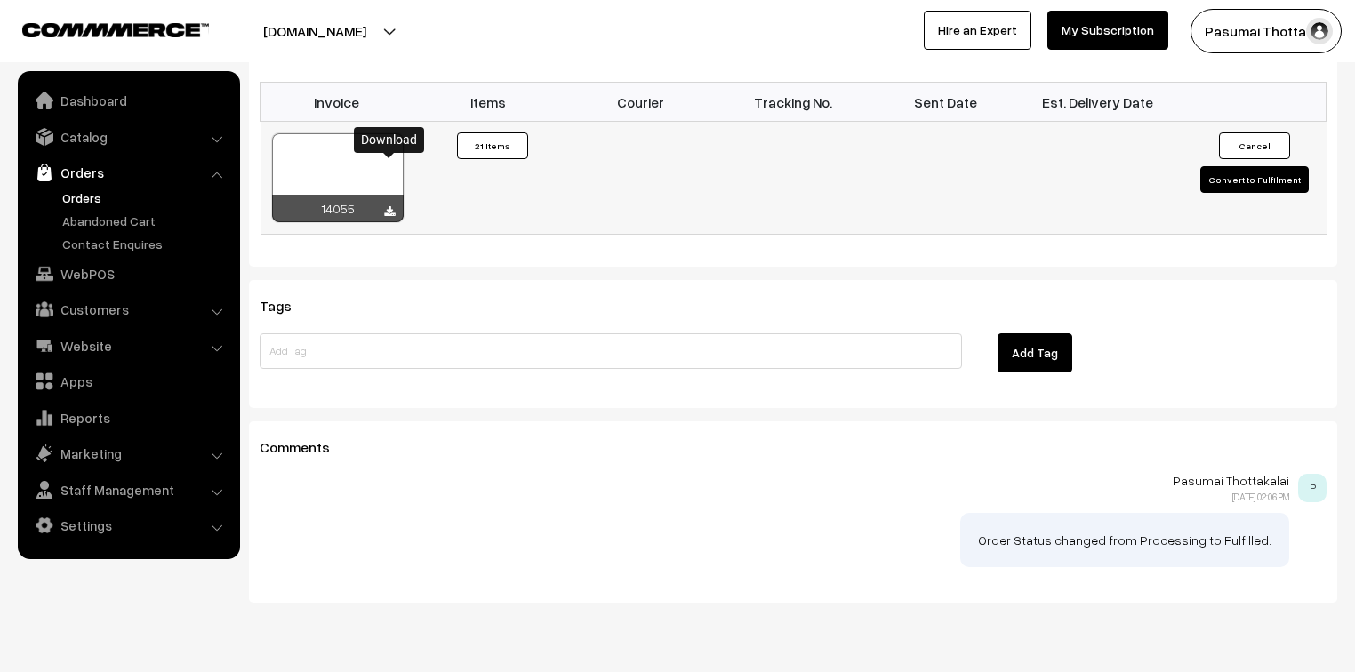 This screenshot has width=1355, height=672. Describe the element at coordinates (1319, 31) in the screenshot. I see `img: user` at that location.